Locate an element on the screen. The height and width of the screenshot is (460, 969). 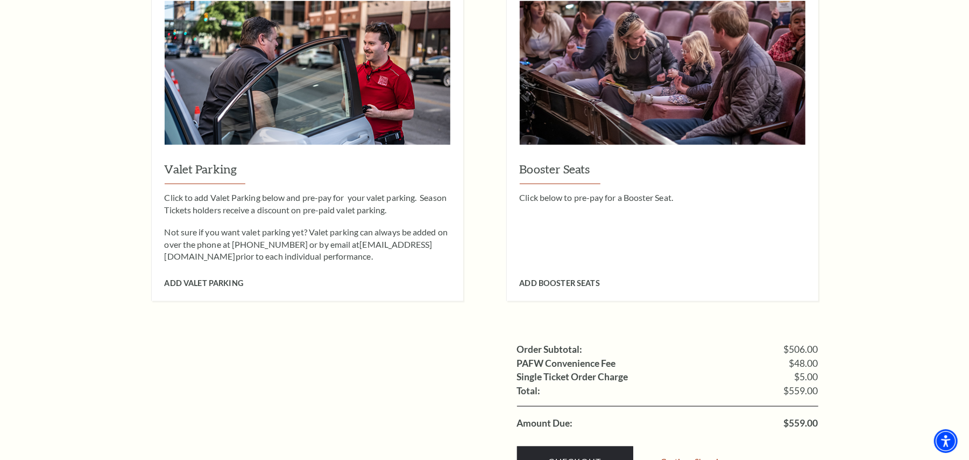
label: Amount Due: is located at coordinates (545, 423).